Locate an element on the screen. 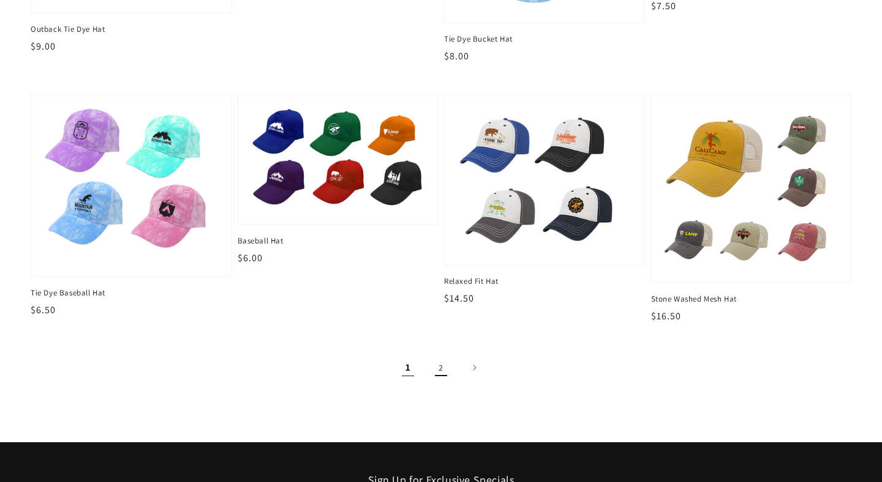 The height and width of the screenshot is (482, 882). a: Baseball Hat Baseball Hat $6.00 is located at coordinates (338, 180).